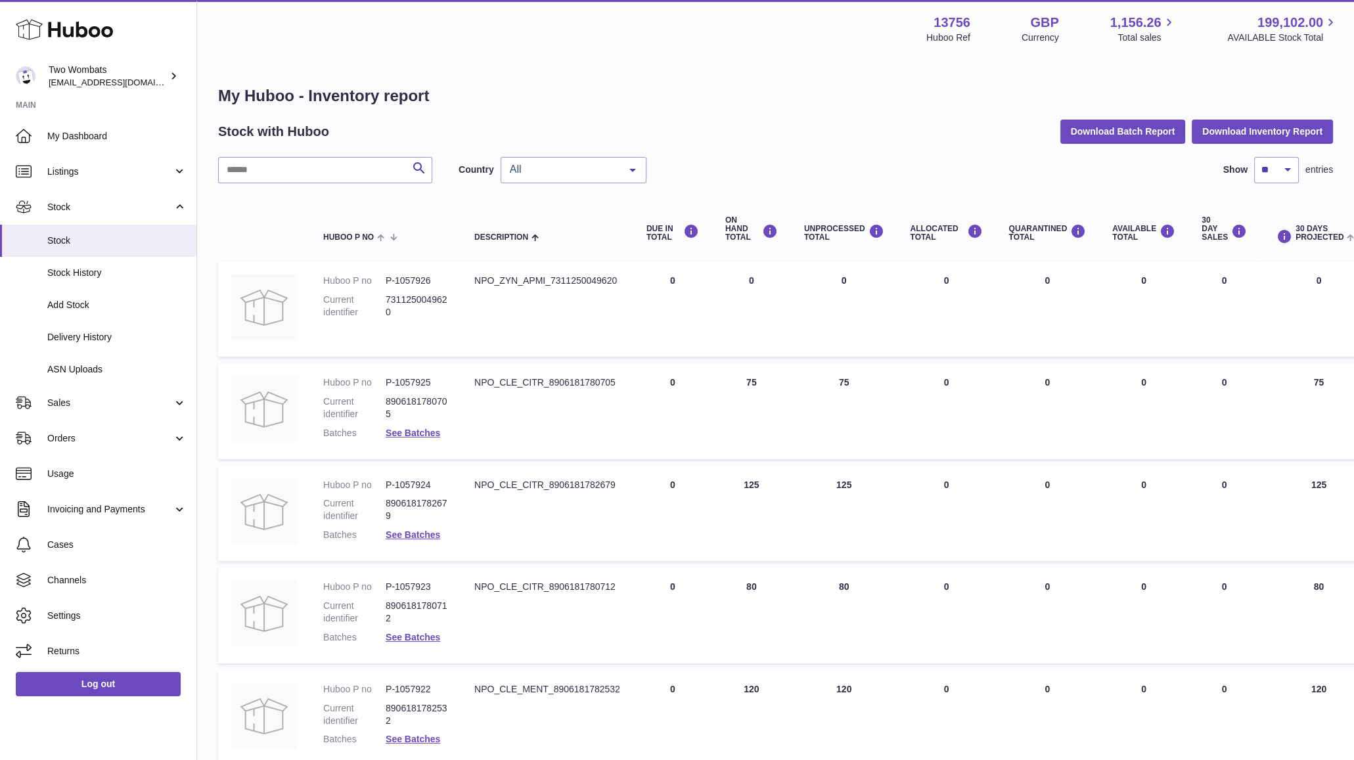 The height and width of the screenshot is (760, 1354). I want to click on span: All, so click(563, 170).